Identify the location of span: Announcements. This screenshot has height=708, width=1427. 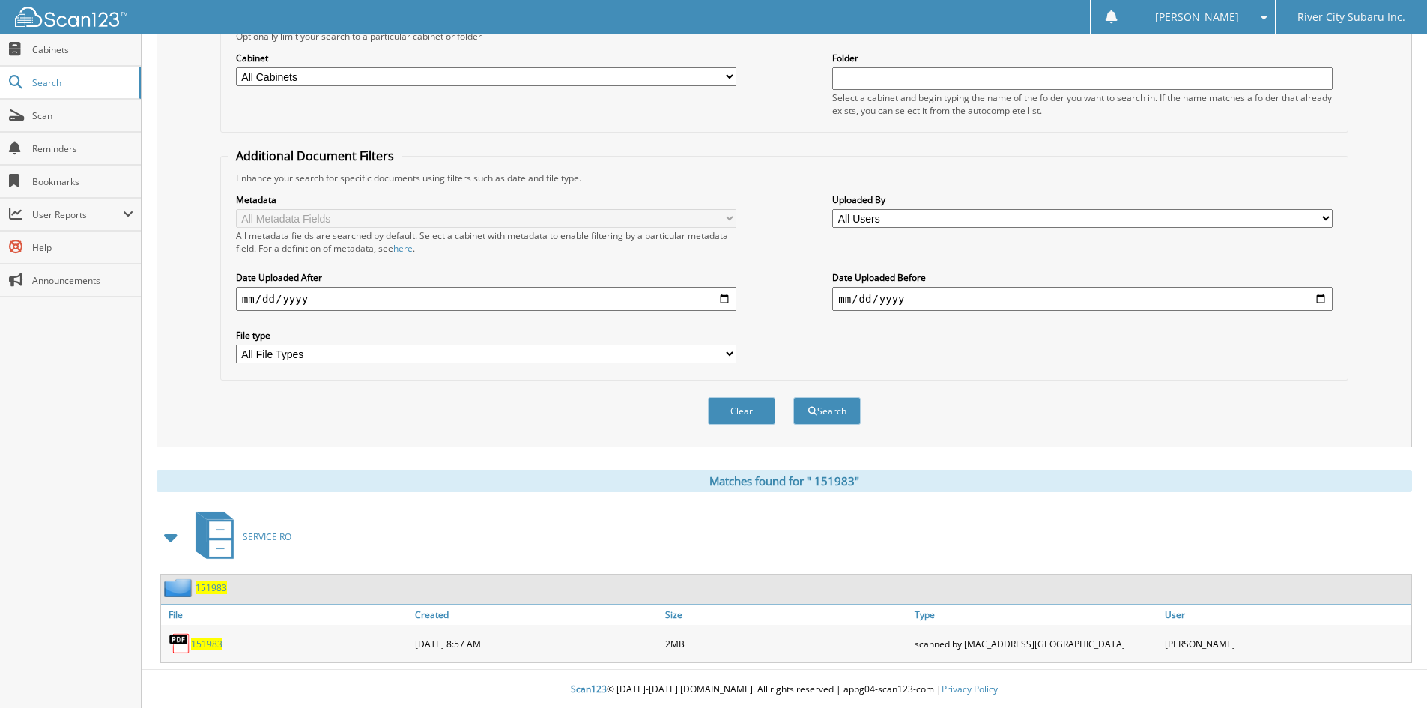
(82, 280).